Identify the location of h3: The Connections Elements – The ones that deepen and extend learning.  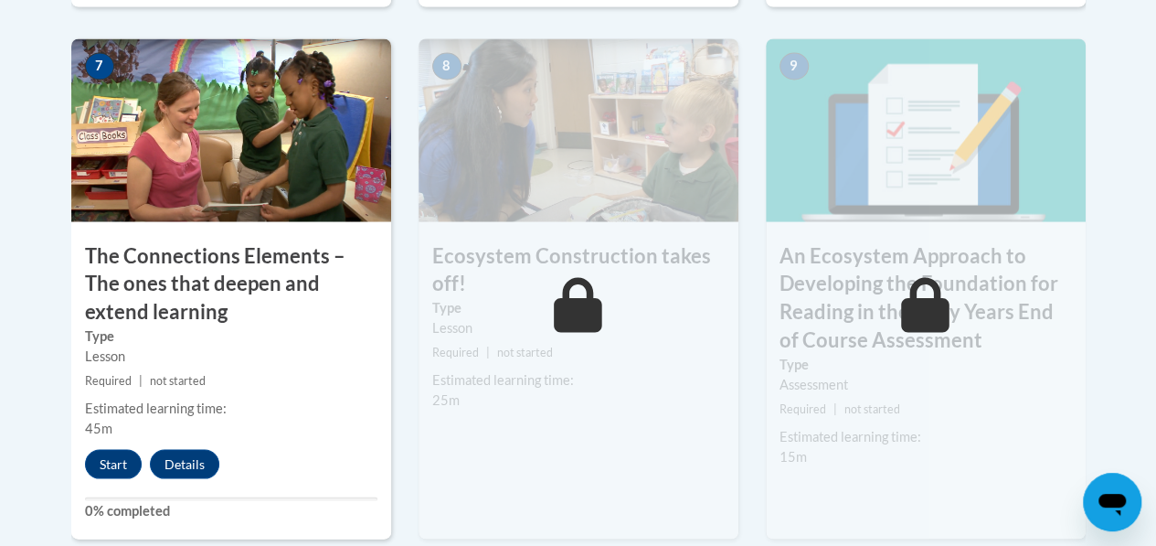
(231, 283).